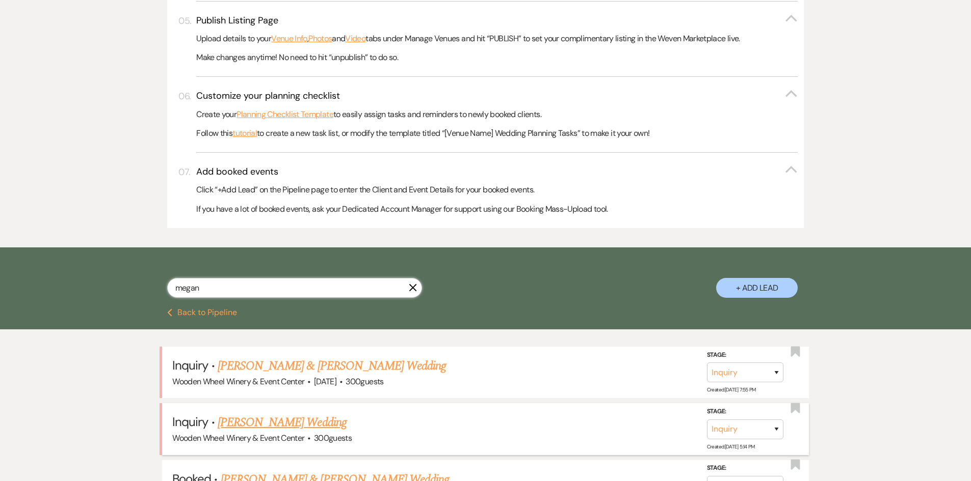  I want to click on input: Search by name, event date, email address or phone number, so click(295, 288).